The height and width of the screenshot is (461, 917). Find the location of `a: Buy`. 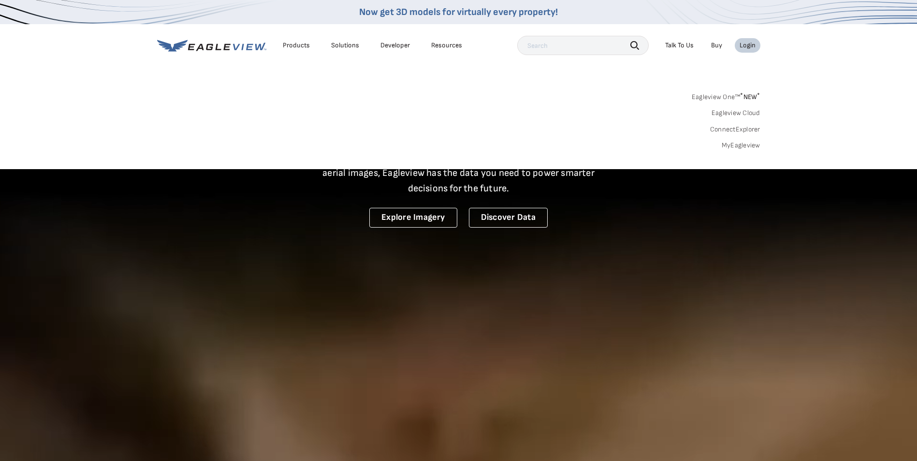

a: Buy is located at coordinates (717, 45).